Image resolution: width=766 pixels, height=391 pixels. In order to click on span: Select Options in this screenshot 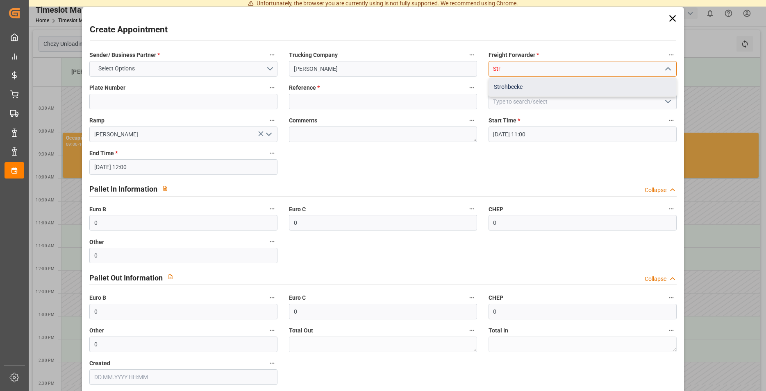, I will do `click(116, 68)`.